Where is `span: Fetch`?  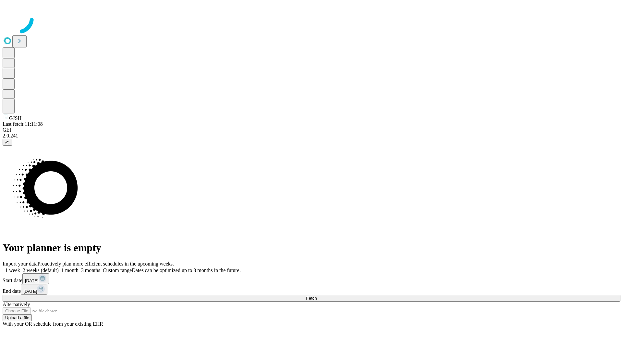 span: Fetch is located at coordinates (311, 298).